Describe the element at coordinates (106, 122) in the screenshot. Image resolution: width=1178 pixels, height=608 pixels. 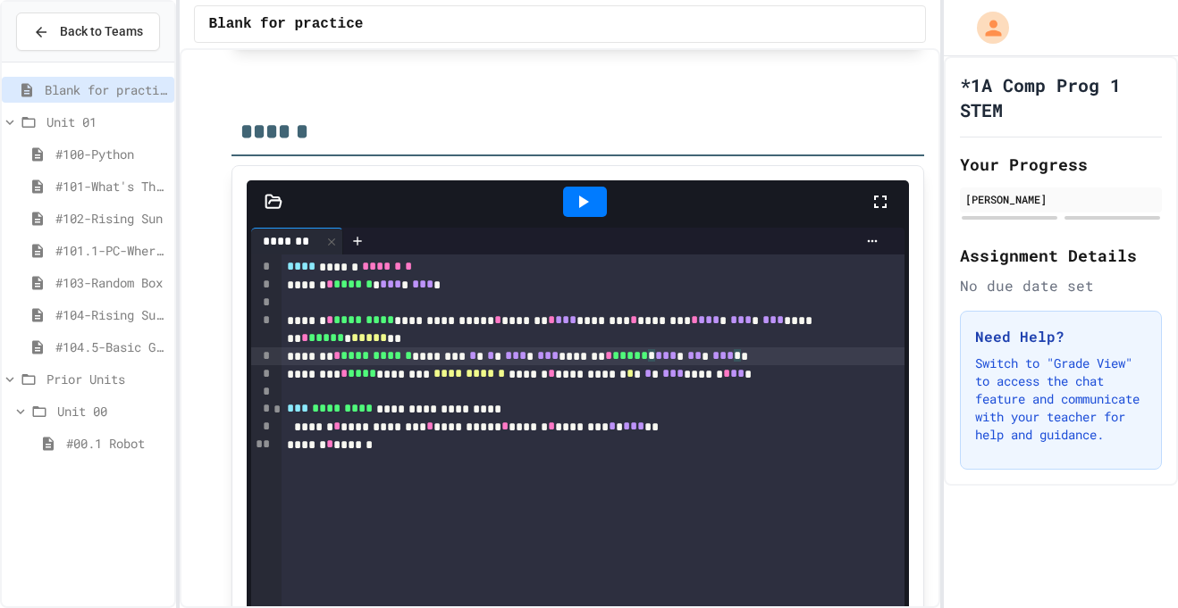
I see `span: Unit 01` at that location.